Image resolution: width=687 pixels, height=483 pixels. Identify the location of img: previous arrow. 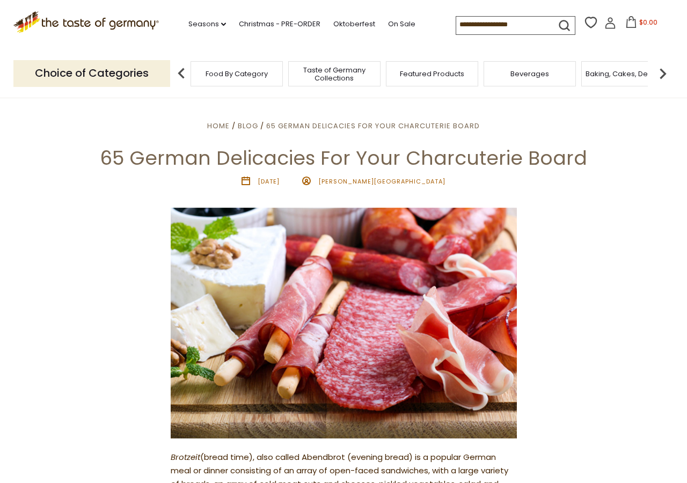
(181, 74).